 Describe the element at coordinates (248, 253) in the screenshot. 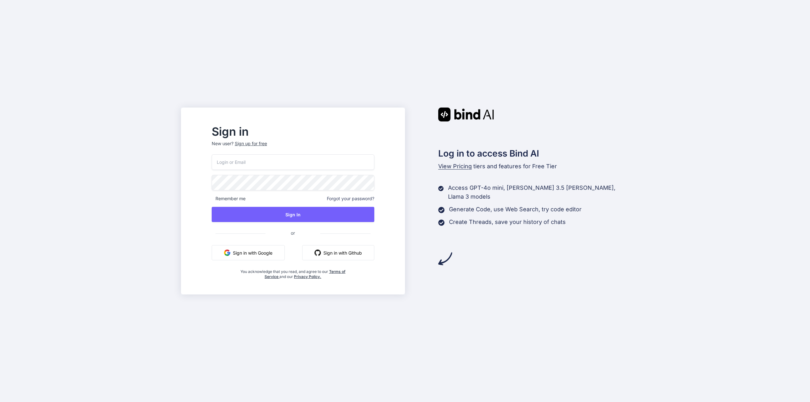

I see `button: Sign in with Google` at that location.